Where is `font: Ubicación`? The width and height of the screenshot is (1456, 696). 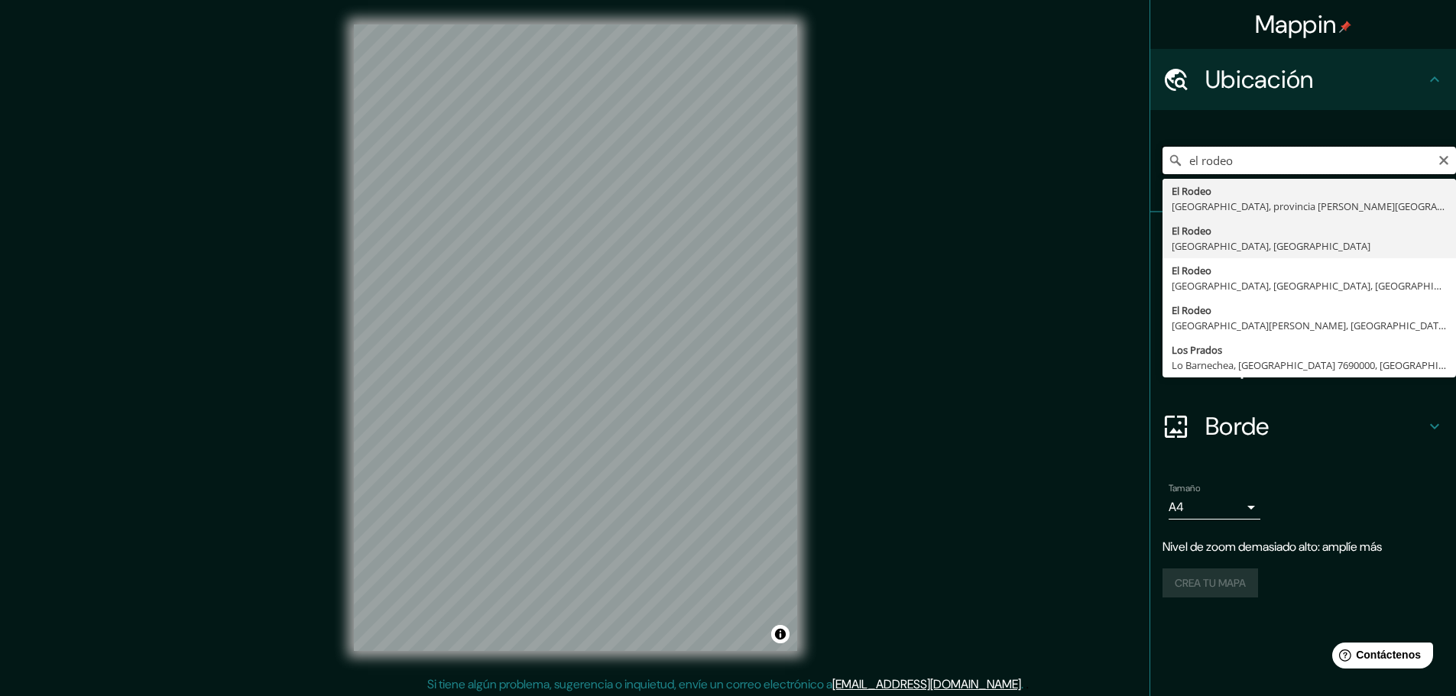
font: Ubicación is located at coordinates (1260, 79).